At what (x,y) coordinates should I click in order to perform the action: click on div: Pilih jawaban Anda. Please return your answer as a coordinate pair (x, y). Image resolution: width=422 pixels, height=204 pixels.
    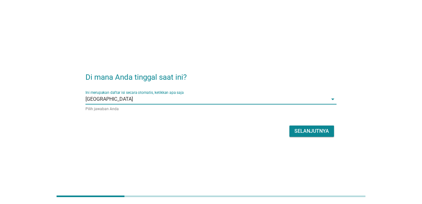
    Looking at the image, I should click on (211, 109).